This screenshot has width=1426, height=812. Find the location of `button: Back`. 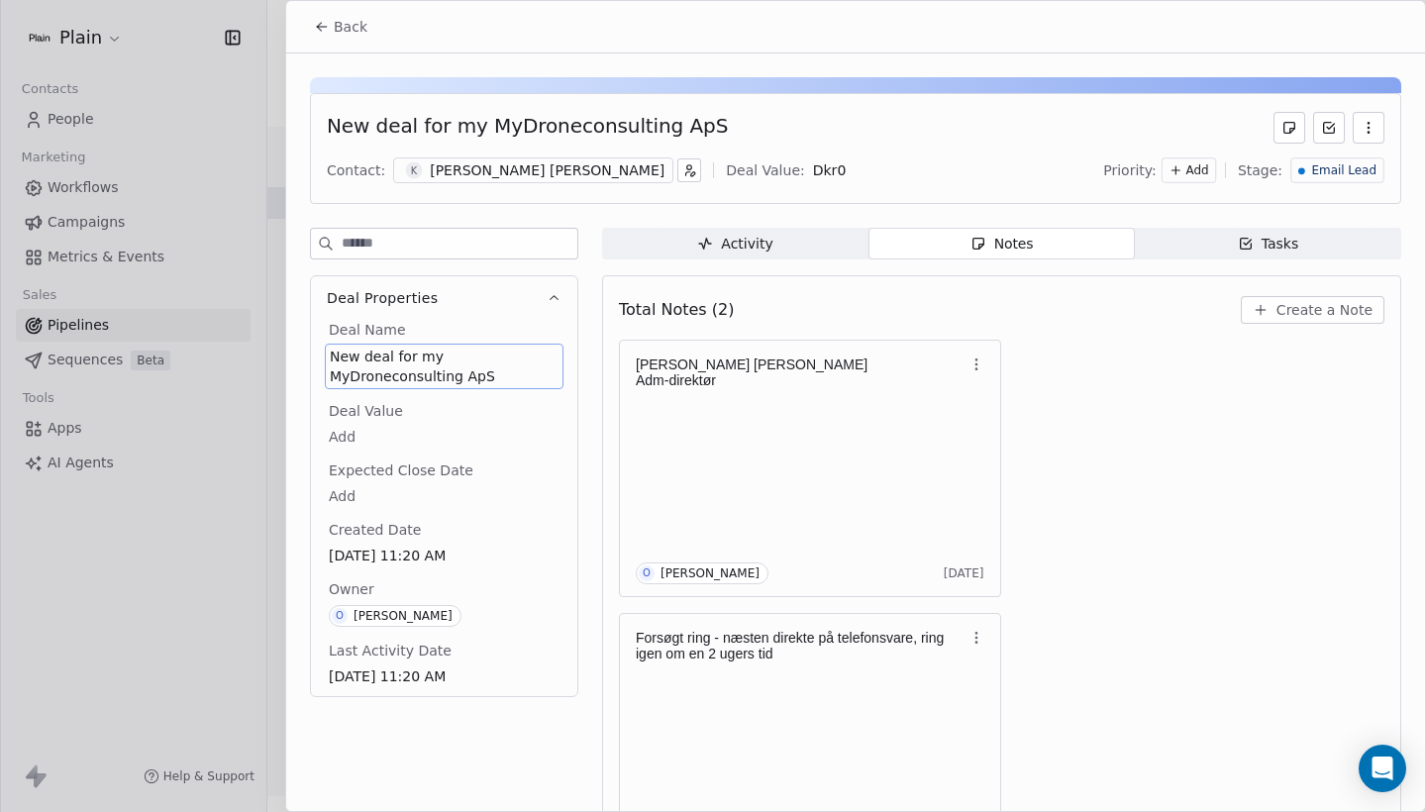

button: Back is located at coordinates (341, 27).